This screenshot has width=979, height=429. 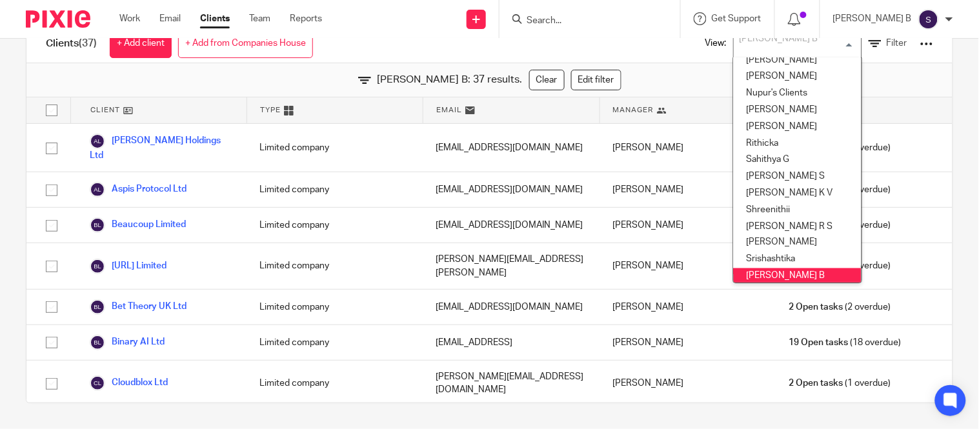 I want to click on span: Filter, so click(x=897, y=43).